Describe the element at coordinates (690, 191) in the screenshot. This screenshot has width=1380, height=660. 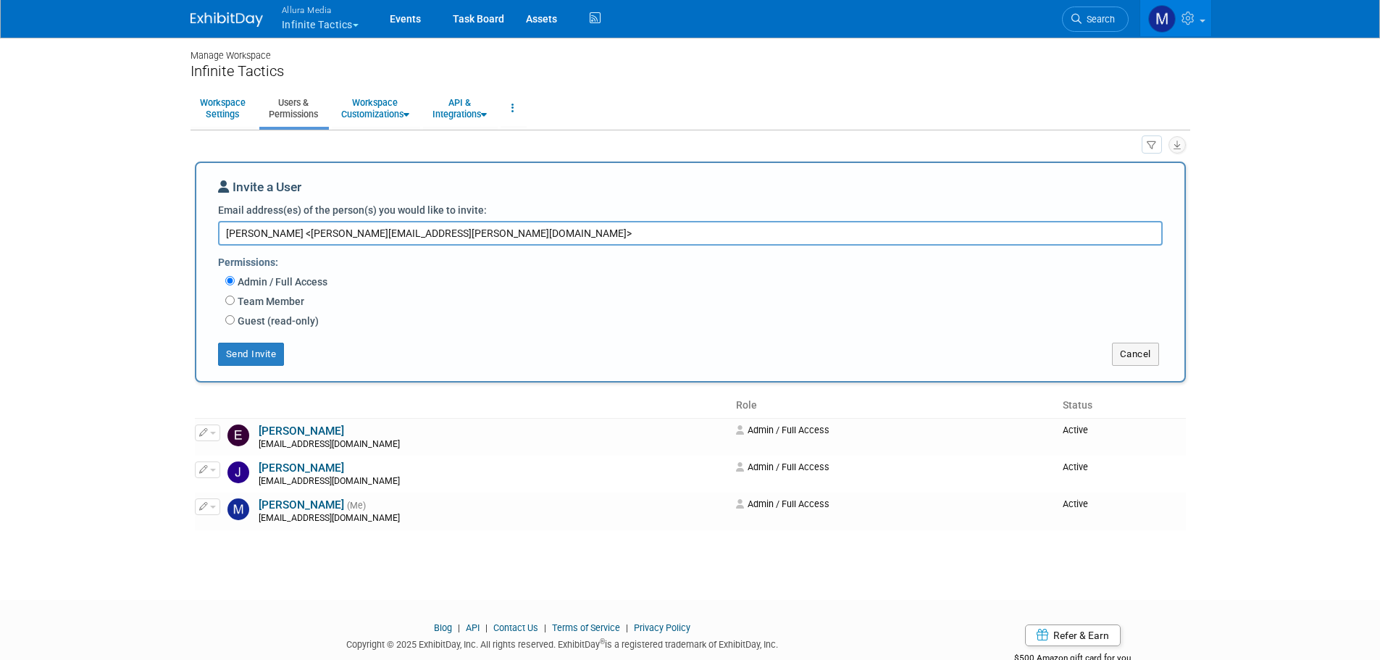
I see `div: Invite a User` at that location.